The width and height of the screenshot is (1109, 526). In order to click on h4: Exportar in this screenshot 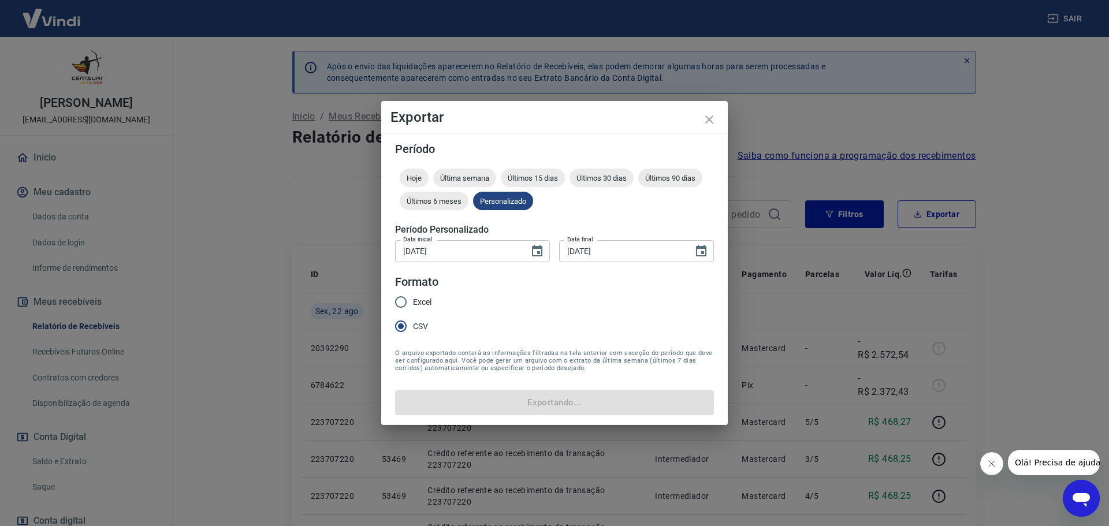, I will do `click(555, 117)`.